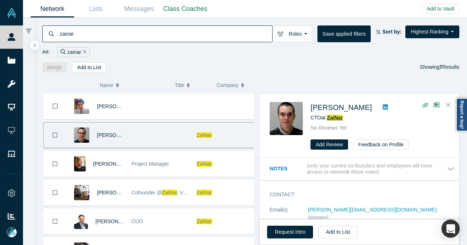  Describe the element at coordinates (381, 145) in the screenshot. I see `button: Feedback on Profile` at that location.